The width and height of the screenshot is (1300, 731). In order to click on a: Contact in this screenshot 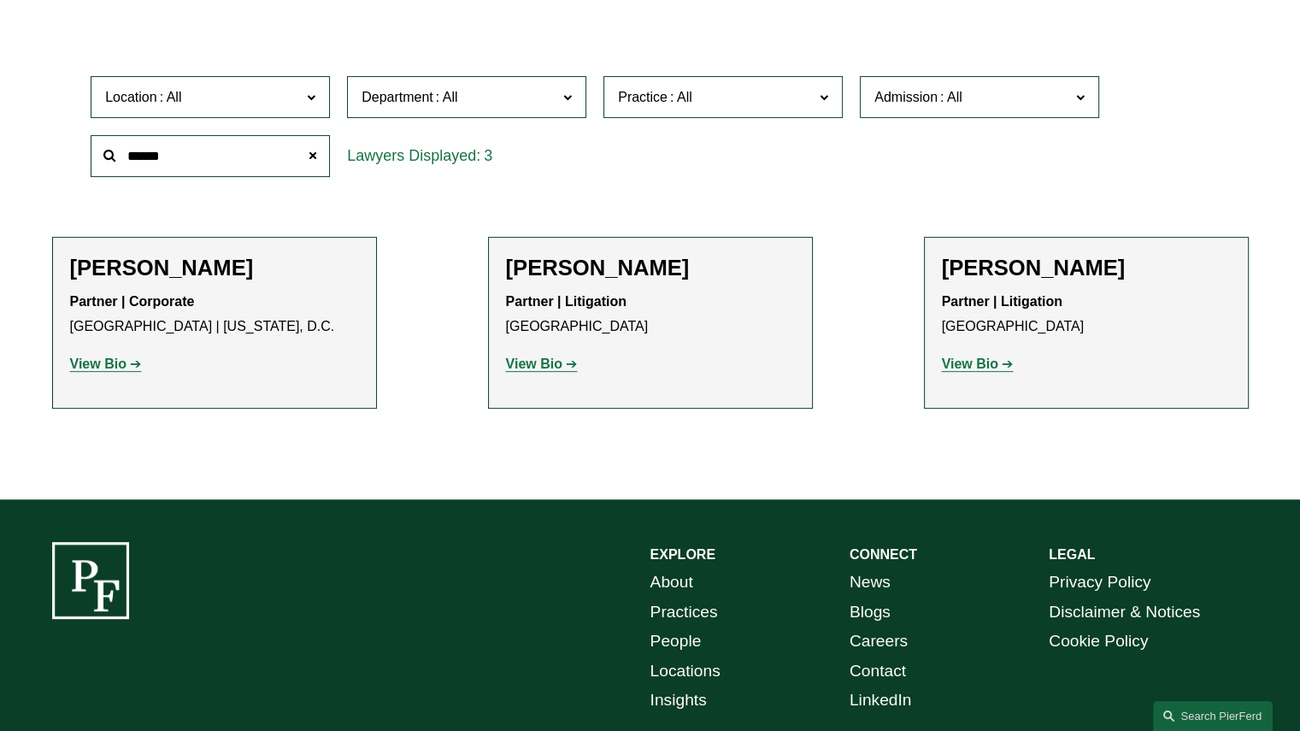, I will do `click(878, 671)`.